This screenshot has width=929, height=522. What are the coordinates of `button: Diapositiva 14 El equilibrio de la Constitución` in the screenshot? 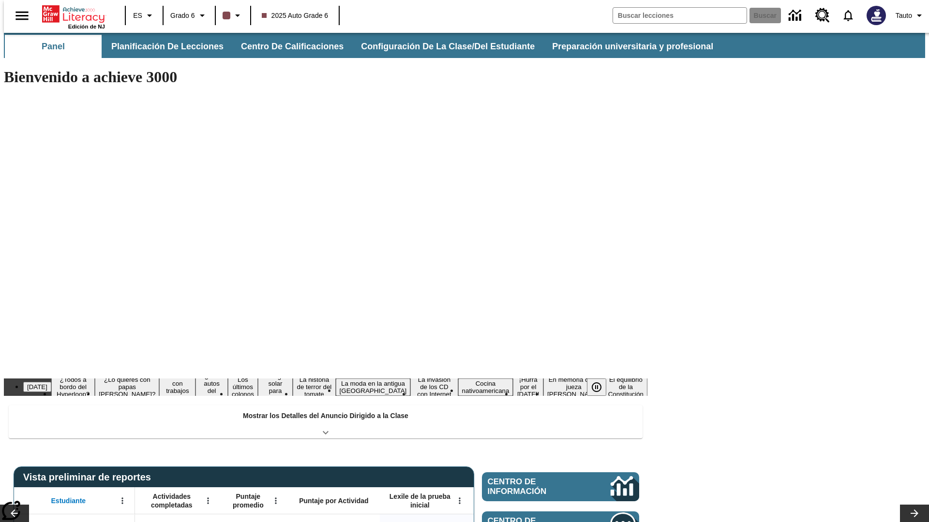 It's located at (625, 387).